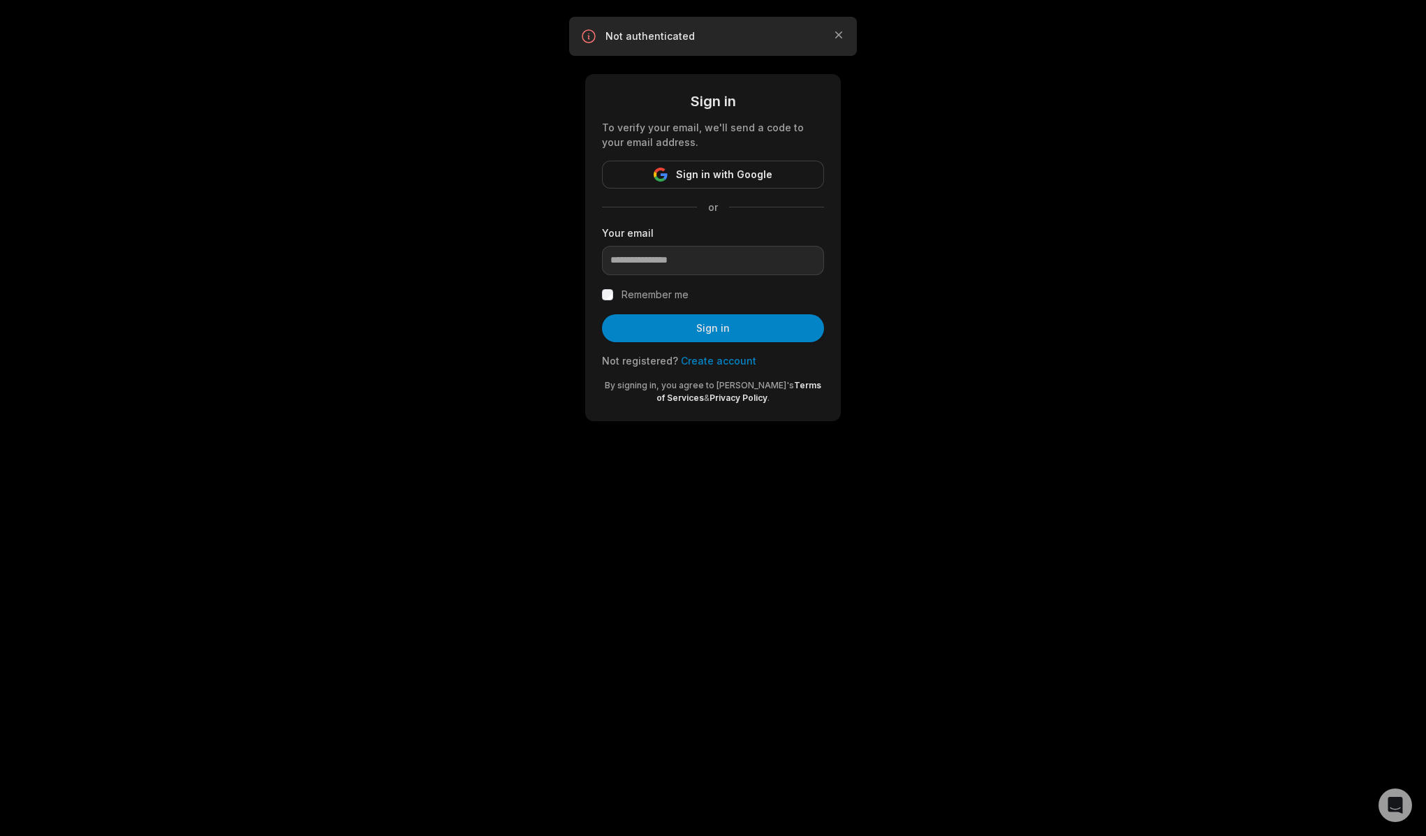 The height and width of the screenshot is (836, 1426). What do you see at coordinates (713, 175) in the screenshot?
I see `button: Sign in with Google` at bounding box center [713, 175].